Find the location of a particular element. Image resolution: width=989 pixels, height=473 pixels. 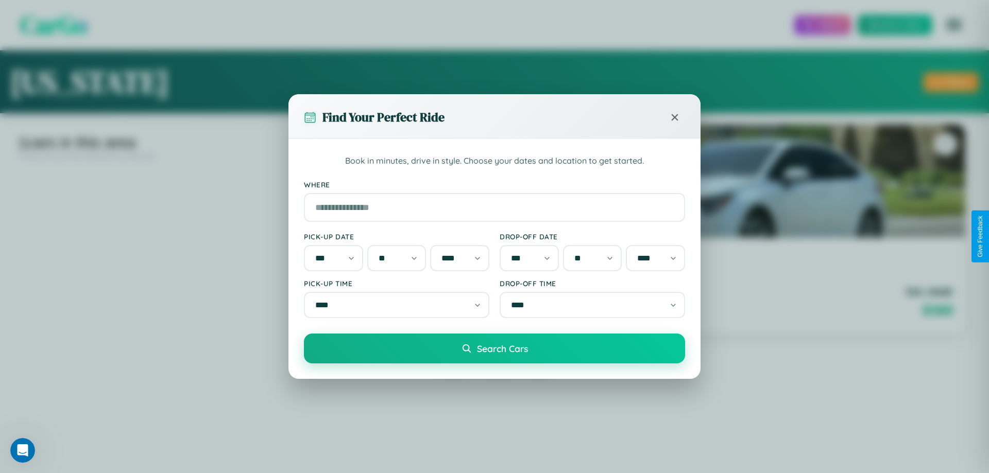

h3: Find Your Perfect Ride is located at coordinates (383, 117).